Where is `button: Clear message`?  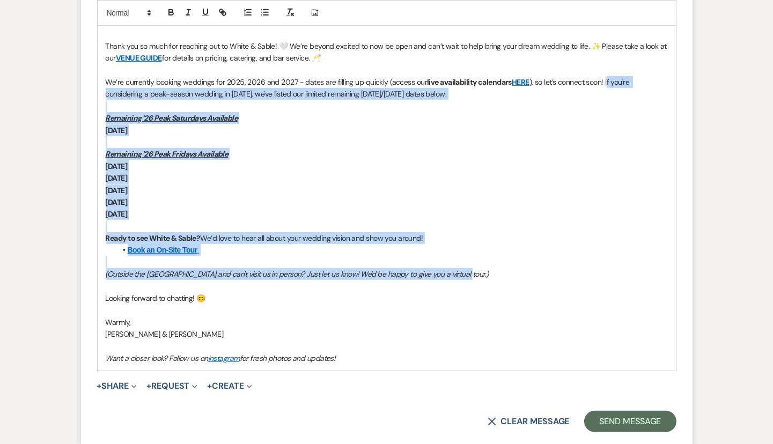 button: Clear message is located at coordinates (529, 422).